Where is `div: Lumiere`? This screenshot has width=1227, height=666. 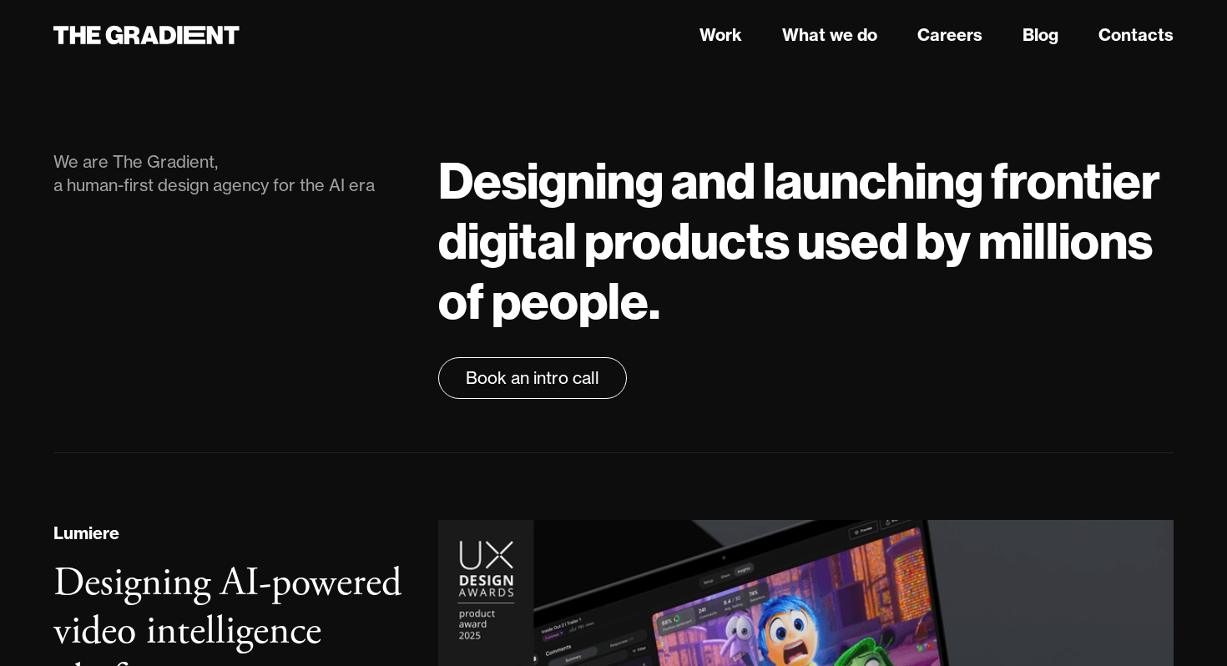
div: Lumiere is located at coordinates (86, 533).